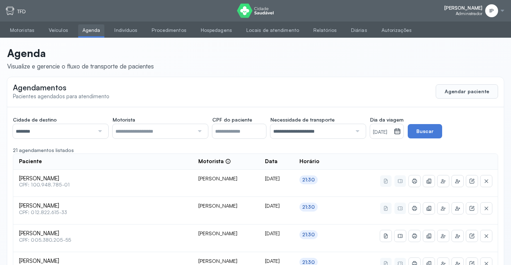 The image size is (511, 265). Describe the element at coordinates (469, 14) in the screenshot. I see `span: Administrador` at that location.